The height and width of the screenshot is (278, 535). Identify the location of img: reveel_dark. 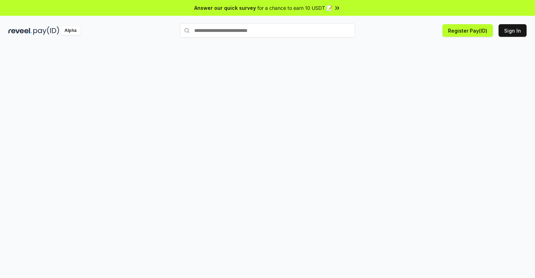
(20, 30).